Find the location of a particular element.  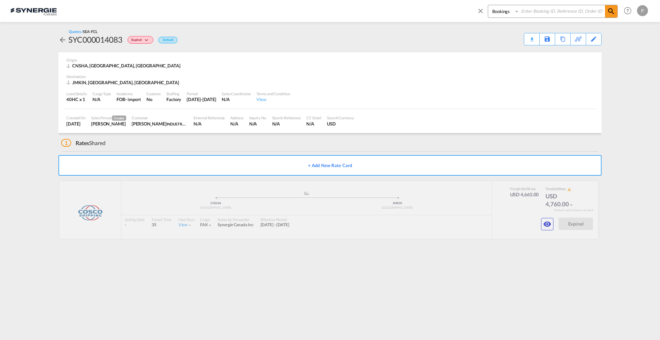

div: 40HC x 1 is located at coordinates (77, 99).